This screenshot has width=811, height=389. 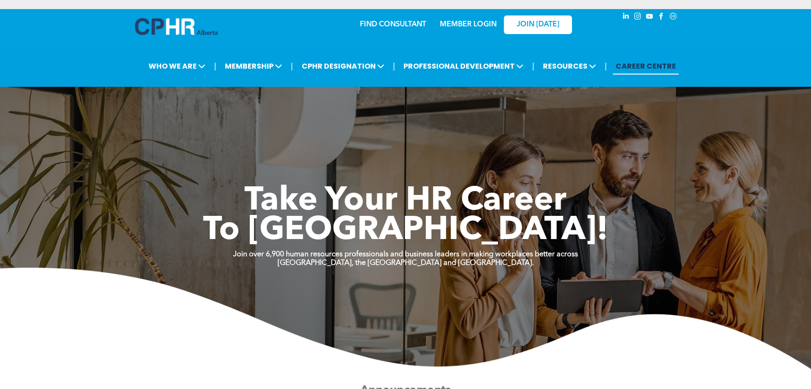 What do you see at coordinates (646, 66) in the screenshot?
I see `a: CAREER CENTRE` at bounding box center [646, 66].